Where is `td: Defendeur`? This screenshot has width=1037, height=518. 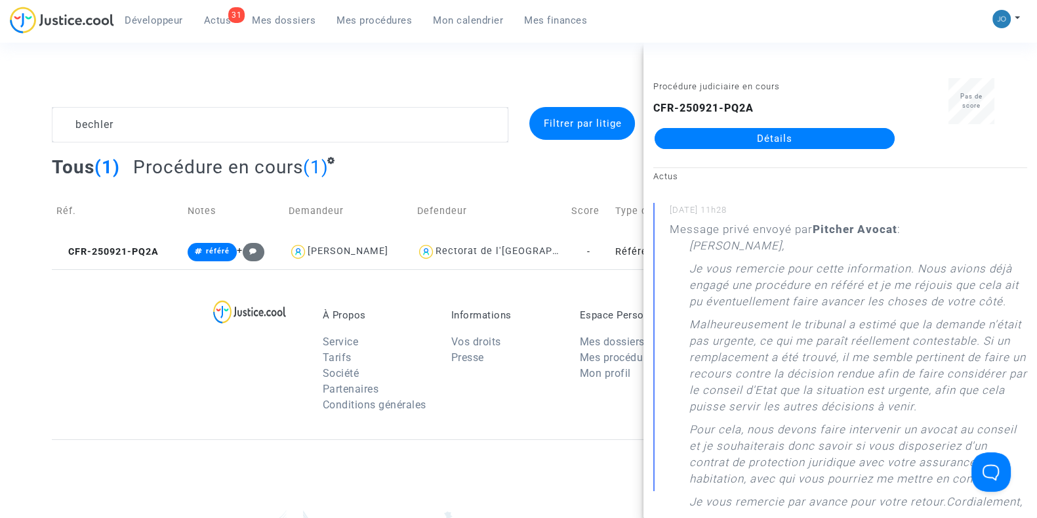 td: Defendeur is located at coordinates (489, 211).